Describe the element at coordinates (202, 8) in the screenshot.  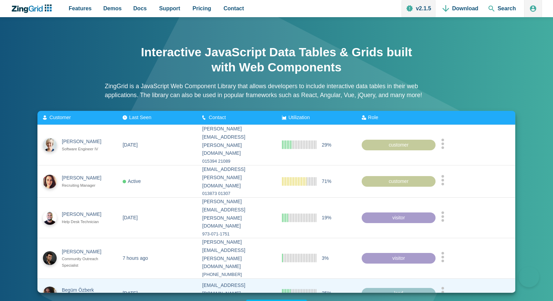
I see `span: Pricing` at that location.